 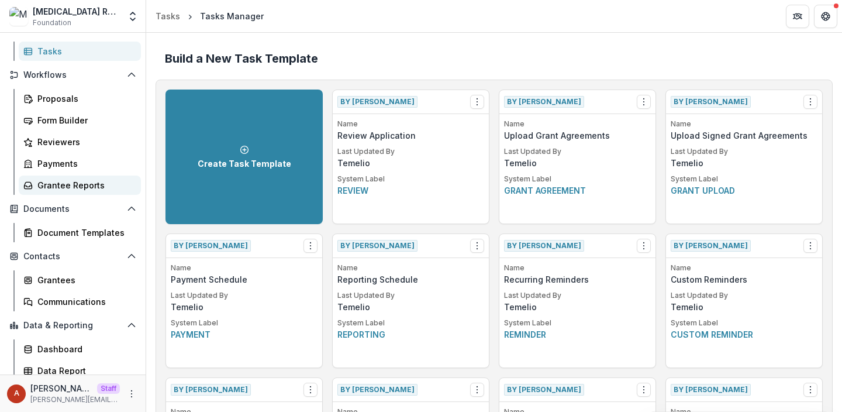 What do you see at coordinates (73, 75) in the screenshot?
I see `span: Workflows` at bounding box center [73, 75].